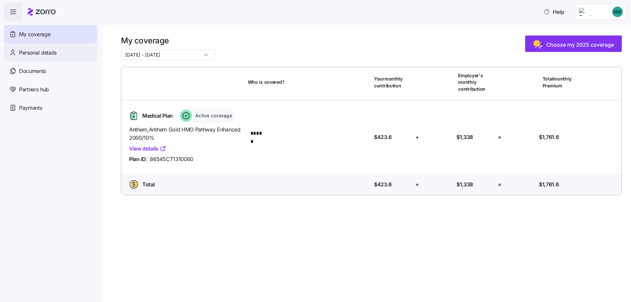  What do you see at coordinates (213, 116) in the screenshot?
I see `span: Active coverage` at bounding box center [213, 116].